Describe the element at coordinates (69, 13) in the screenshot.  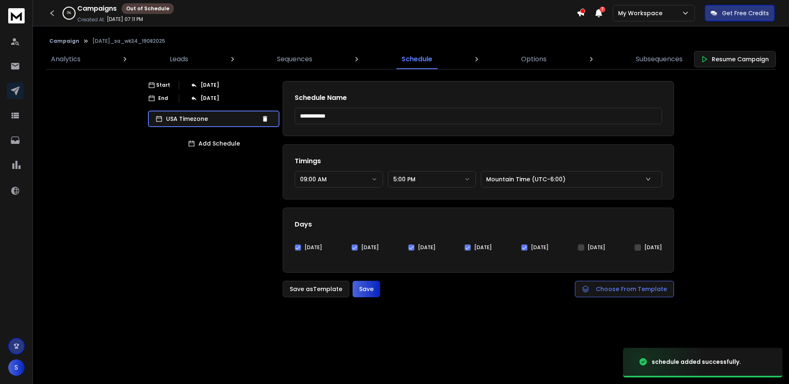
I see `p: 0 %` at that location.